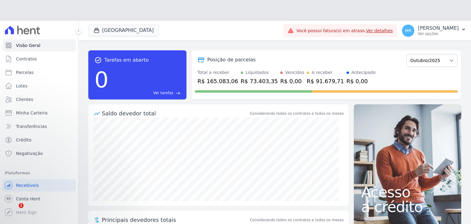 This screenshot has width=471, height=224. What do you see at coordinates (102, 80) in the screenshot?
I see `div: 0` at bounding box center [102, 80].